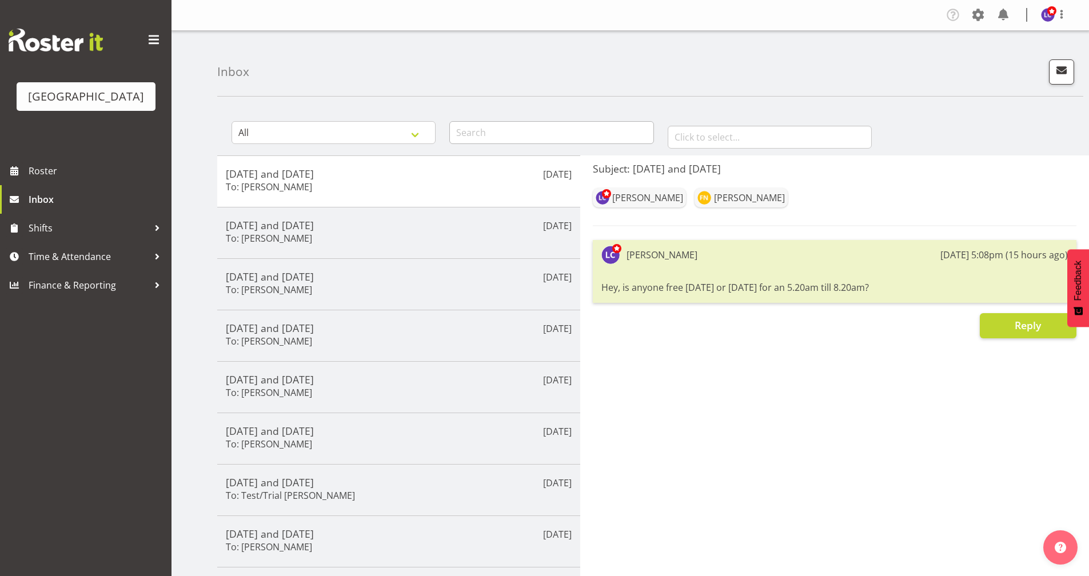 The width and height of the screenshot is (1089, 576). What do you see at coordinates (1028, 326) in the screenshot?
I see `button: Reply` at bounding box center [1028, 326].